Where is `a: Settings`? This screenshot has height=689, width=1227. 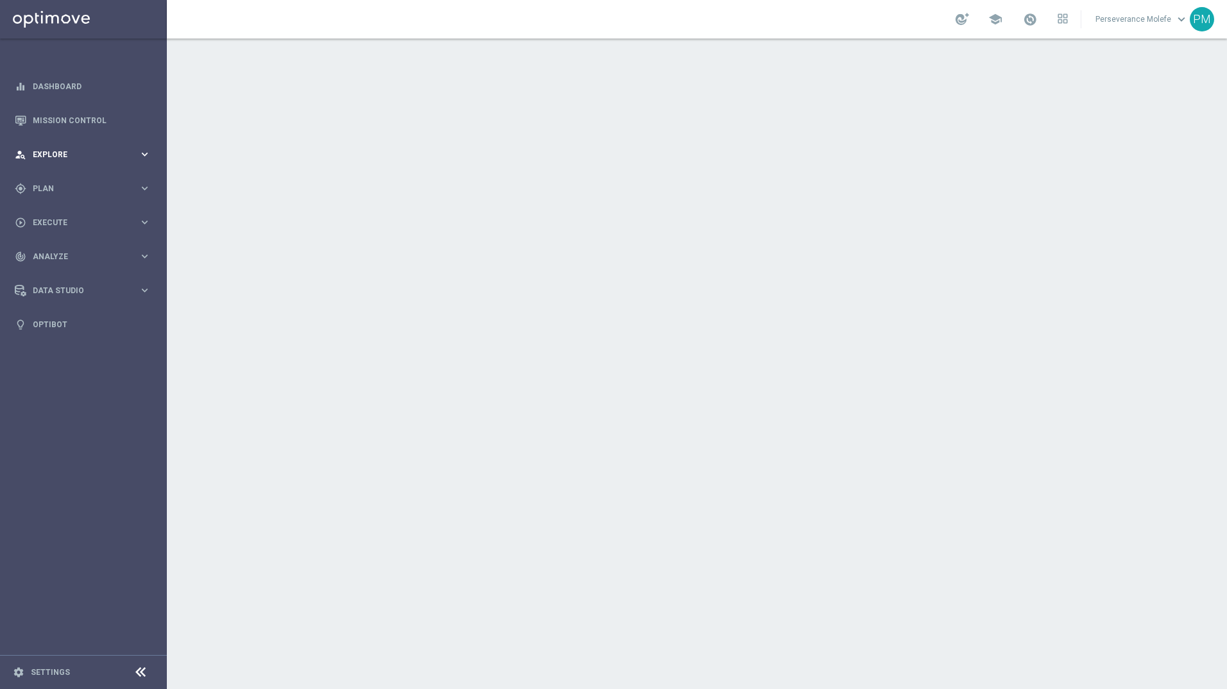 a: Settings is located at coordinates (50, 672).